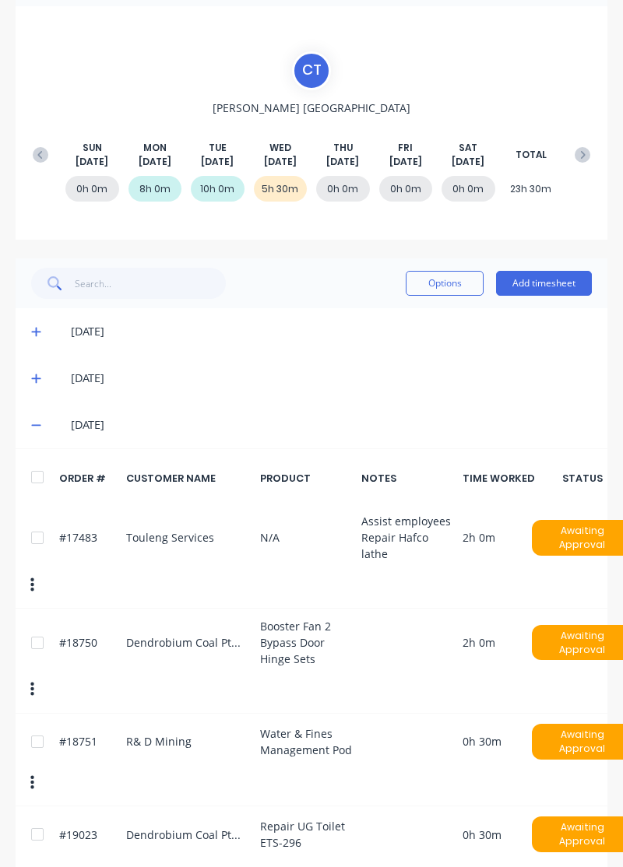 This screenshot has height=867, width=623. I want to click on span: SUN, so click(92, 148).